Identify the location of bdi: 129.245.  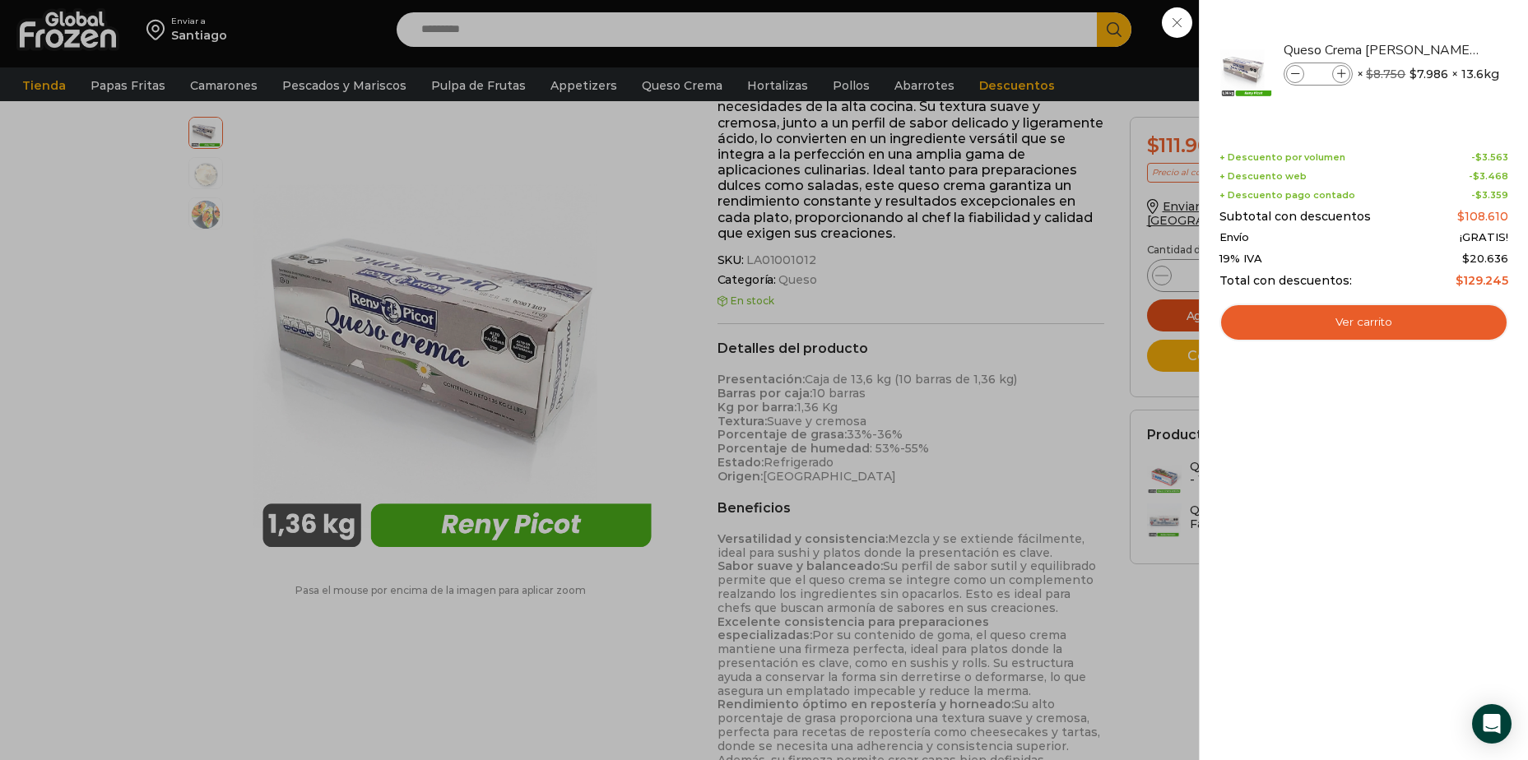
(1482, 281).